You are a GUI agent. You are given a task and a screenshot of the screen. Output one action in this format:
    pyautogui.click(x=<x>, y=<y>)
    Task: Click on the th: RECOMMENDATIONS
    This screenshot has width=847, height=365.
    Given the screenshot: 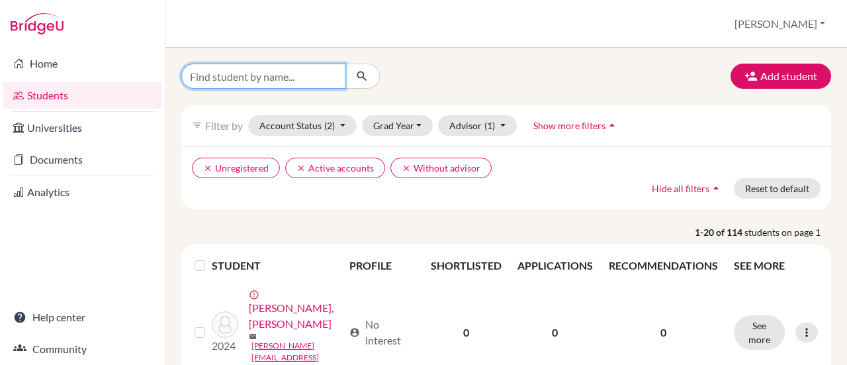 What is the action you would take?
    pyautogui.click(x=663, y=265)
    